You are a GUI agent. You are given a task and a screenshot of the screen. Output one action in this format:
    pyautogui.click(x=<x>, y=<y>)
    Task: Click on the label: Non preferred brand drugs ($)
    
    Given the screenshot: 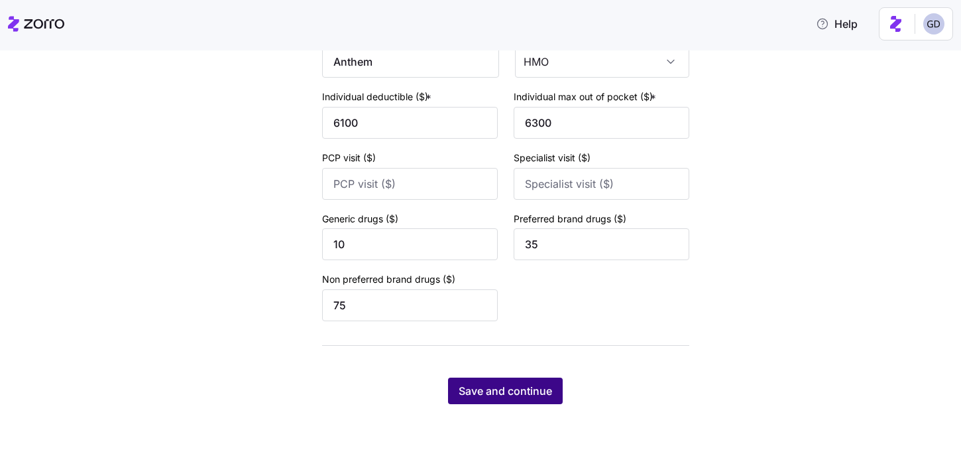 What is the action you would take?
    pyautogui.click(x=389, y=279)
    